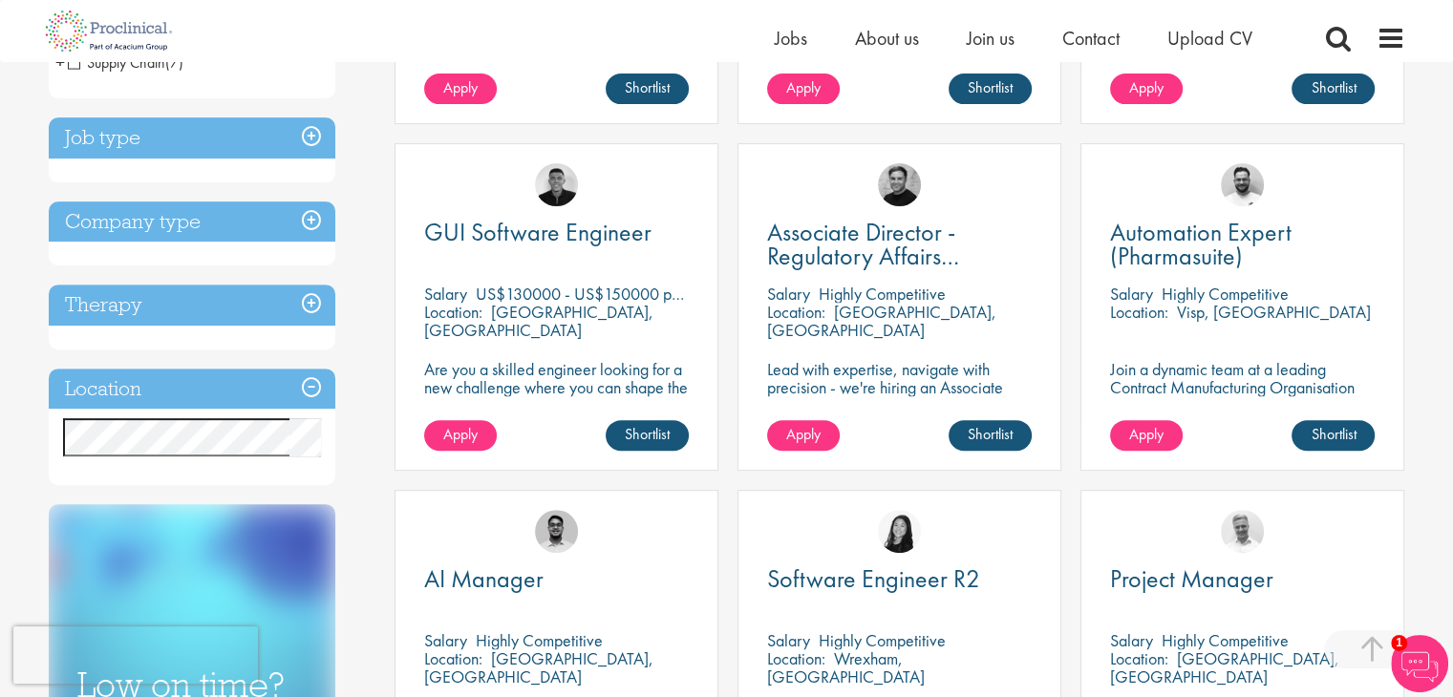  Describe the element at coordinates (873, 579) in the screenshot. I see `span: Software Engineer R2` at that location.